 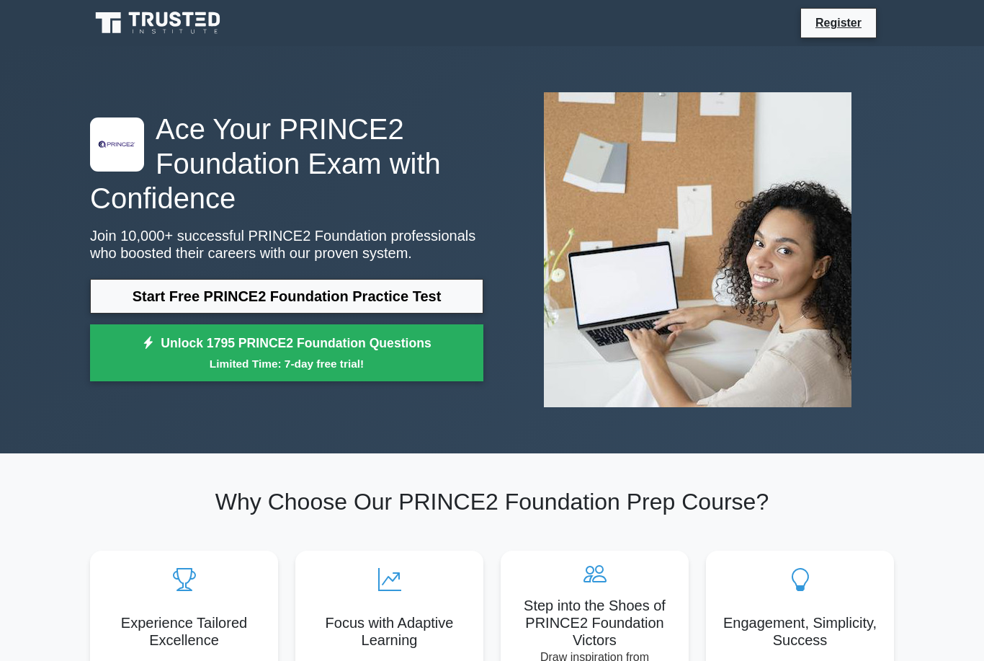 What do you see at coordinates (594, 622) in the screenshot?
I see `h5: Step into the Shoes of PRINCE2 Foundation Victors` at bounding box center [594, 622].